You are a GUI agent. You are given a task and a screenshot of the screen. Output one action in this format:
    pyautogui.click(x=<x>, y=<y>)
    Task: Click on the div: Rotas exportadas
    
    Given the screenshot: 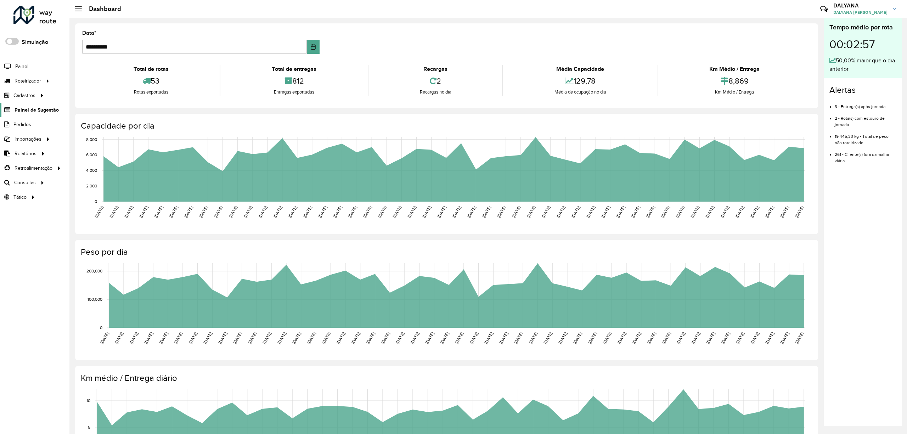 What is the action you would take?
    pyautogui.click(x=151, y=92)
    